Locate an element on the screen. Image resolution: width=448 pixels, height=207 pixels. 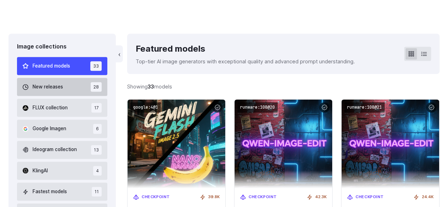
span: 13 is located at coordinates (96, 150).